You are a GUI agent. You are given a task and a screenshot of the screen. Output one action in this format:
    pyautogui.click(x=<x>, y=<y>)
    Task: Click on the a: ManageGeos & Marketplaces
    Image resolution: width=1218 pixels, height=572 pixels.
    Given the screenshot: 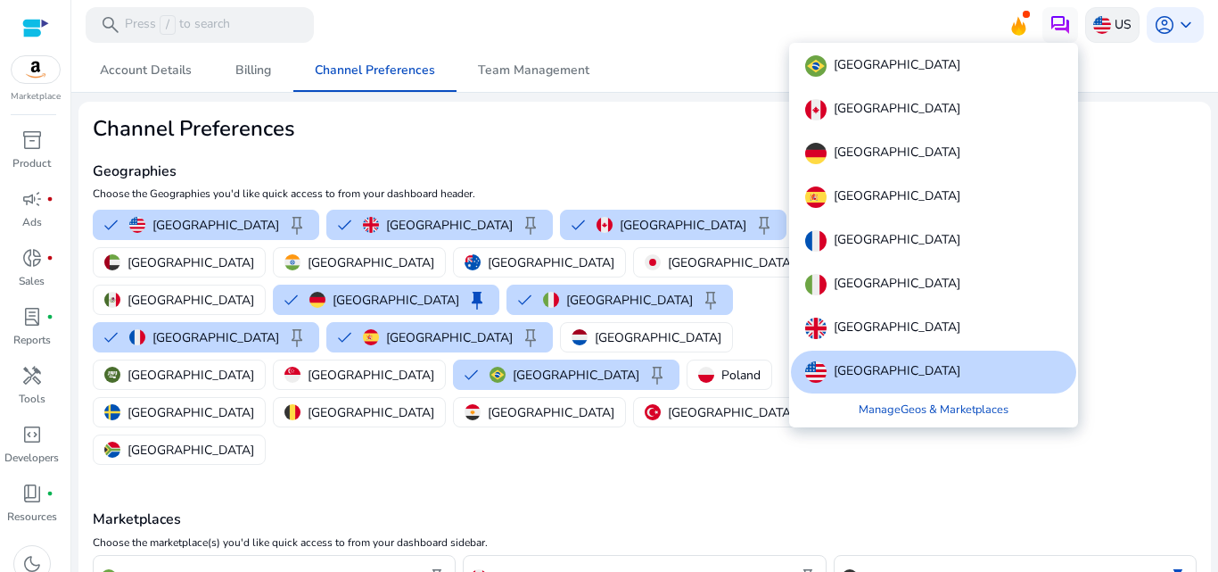 What is the action you would take?
    pyautogui.click(x=934, y=409)
    